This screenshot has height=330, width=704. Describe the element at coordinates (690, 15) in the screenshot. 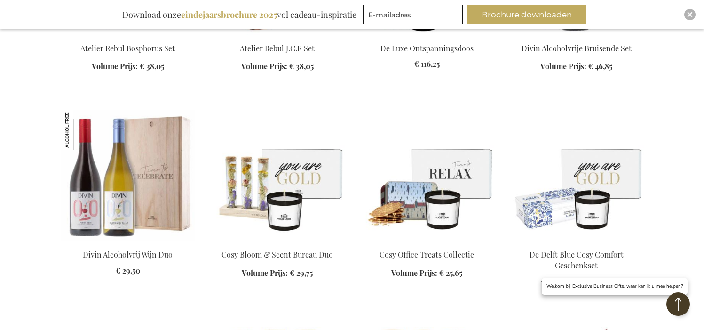

I see `img: Close` at that location.